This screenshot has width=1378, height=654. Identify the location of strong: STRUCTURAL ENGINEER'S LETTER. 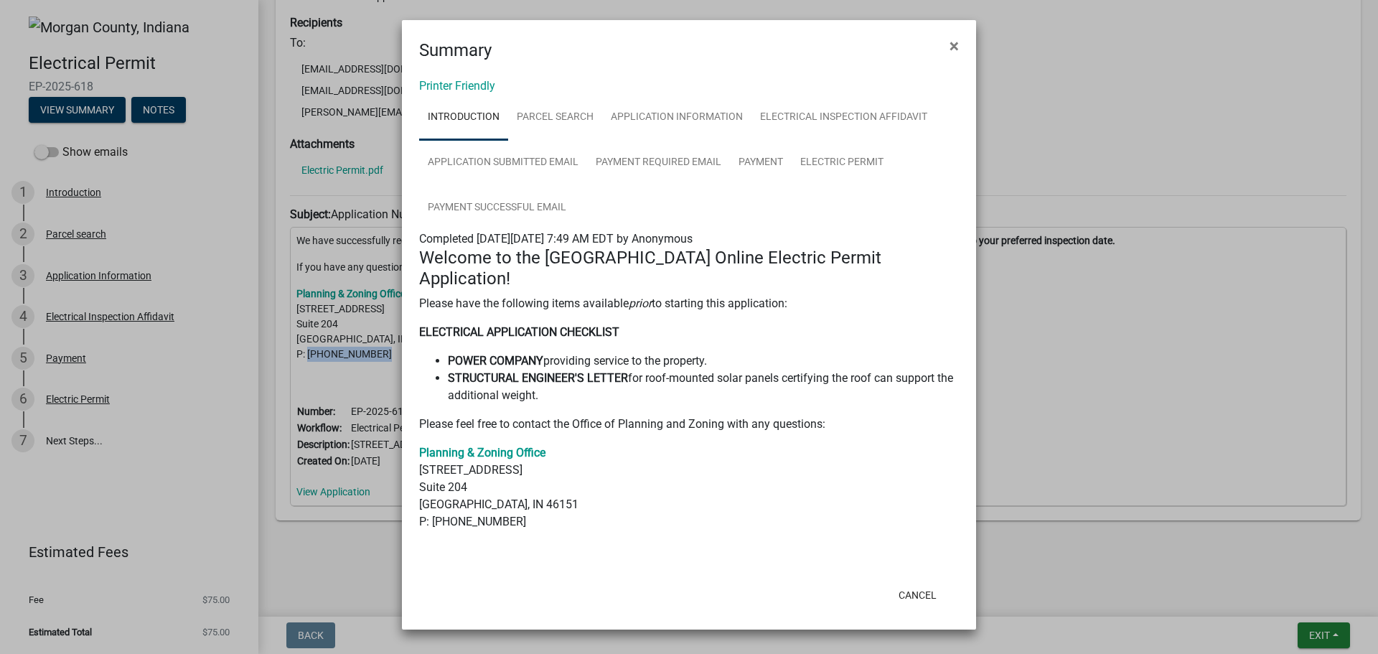
(538, 378).